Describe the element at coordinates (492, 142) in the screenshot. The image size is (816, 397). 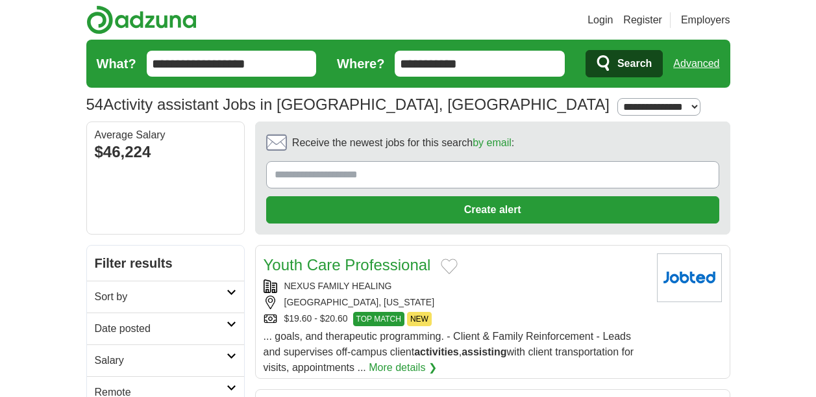
I see `a: by email` at that location.